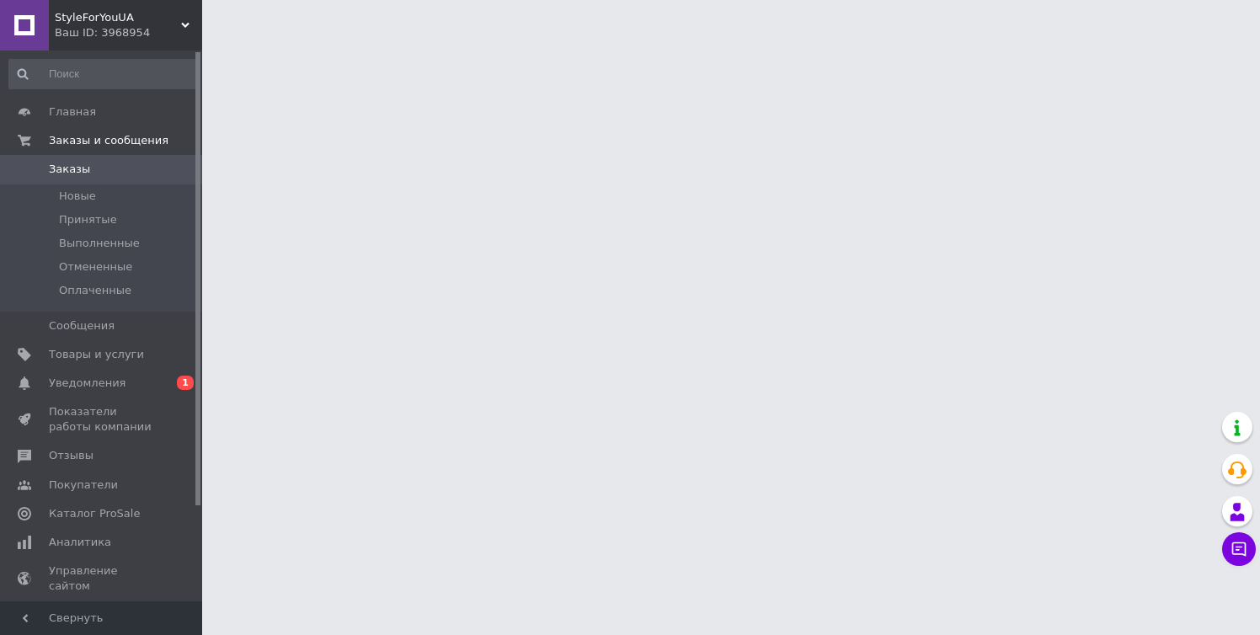  I want to click on span: Уведомления, so click(87, 383).